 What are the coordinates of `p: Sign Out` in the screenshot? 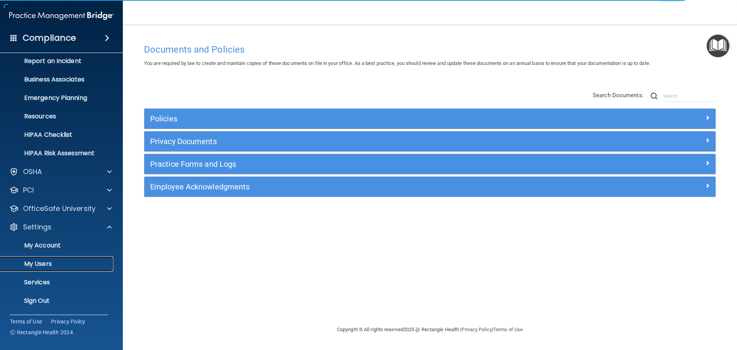 It's located at (57, 301).